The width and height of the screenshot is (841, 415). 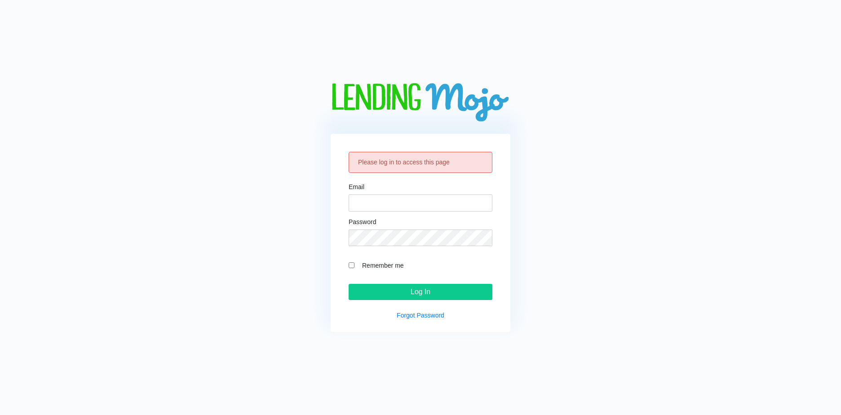 What do you see at coordinates (421, 103) in the screenshot?
I see `img: logo-big.png` at bounding box center [421, 103].